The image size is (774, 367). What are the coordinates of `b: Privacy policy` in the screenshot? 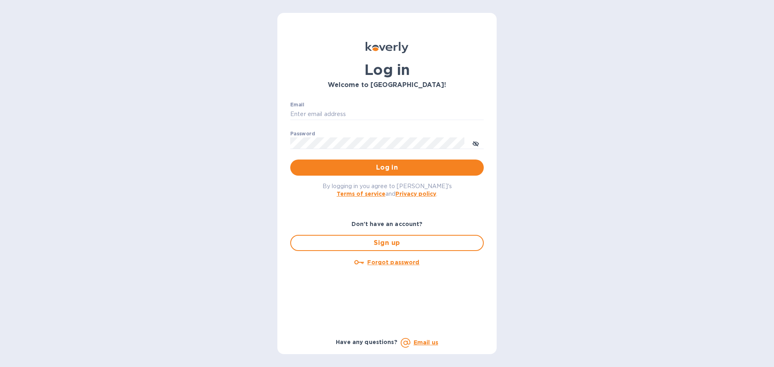 It's located at (415, 194).